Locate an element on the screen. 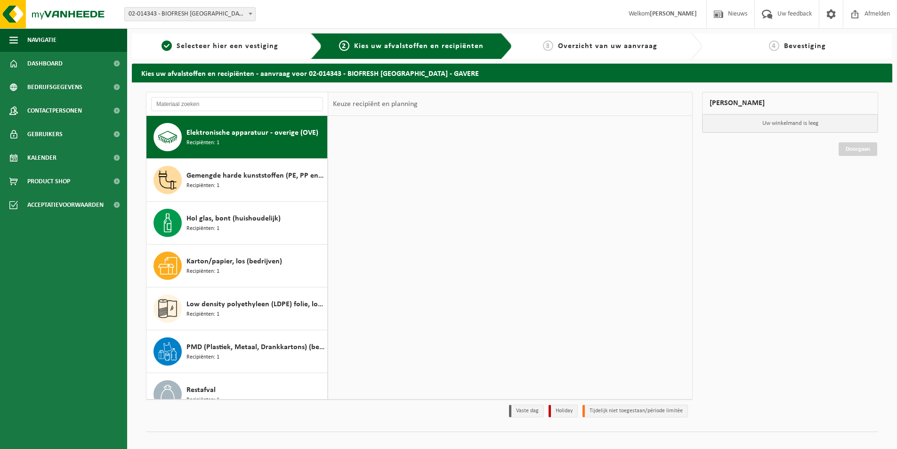 The height and width of the screenshot is (449, 897). span: Bedrijfsgegevens is located at coordinates (55, 87).